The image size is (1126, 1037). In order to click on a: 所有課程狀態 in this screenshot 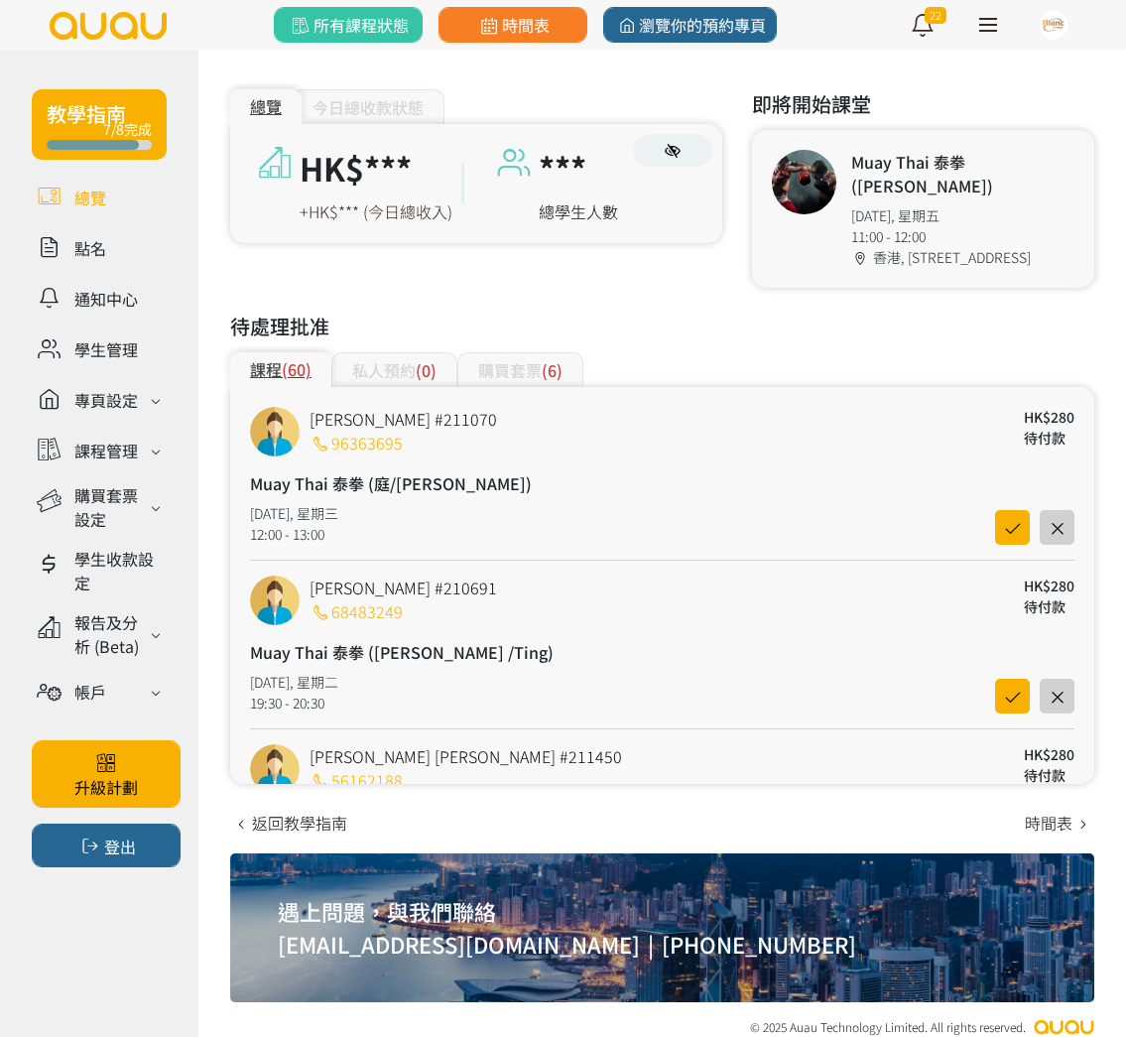, I will do `click(348, 25)`.